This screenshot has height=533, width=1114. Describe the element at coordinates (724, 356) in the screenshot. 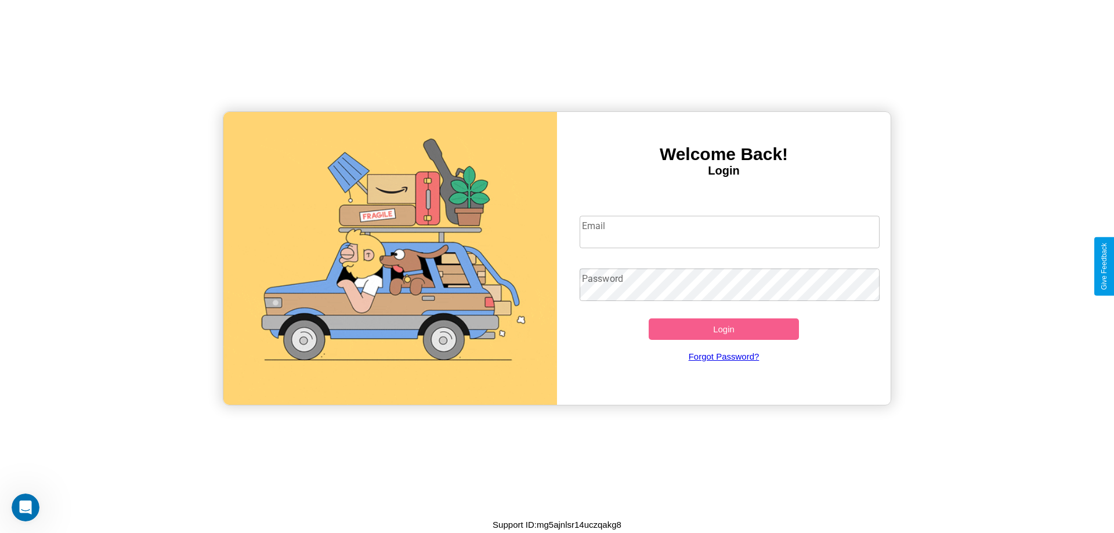

I see `a: Forgot Password?` at that location.